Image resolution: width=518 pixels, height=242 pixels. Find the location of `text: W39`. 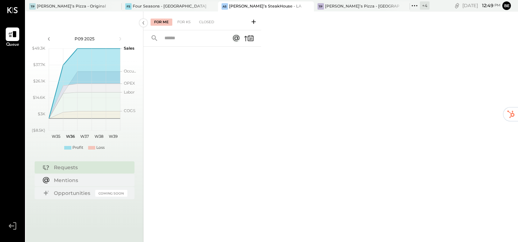

text: W39 is located at coordinates (113, 136).